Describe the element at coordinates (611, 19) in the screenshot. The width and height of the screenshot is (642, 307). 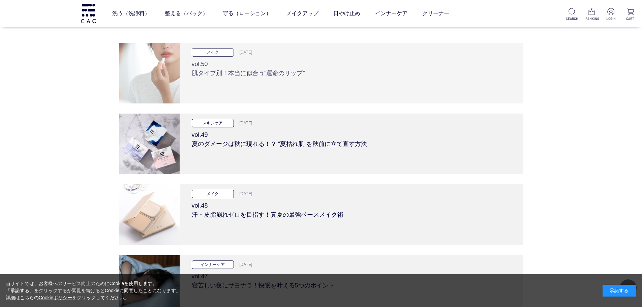
I see `p: LOGIN` at that location.